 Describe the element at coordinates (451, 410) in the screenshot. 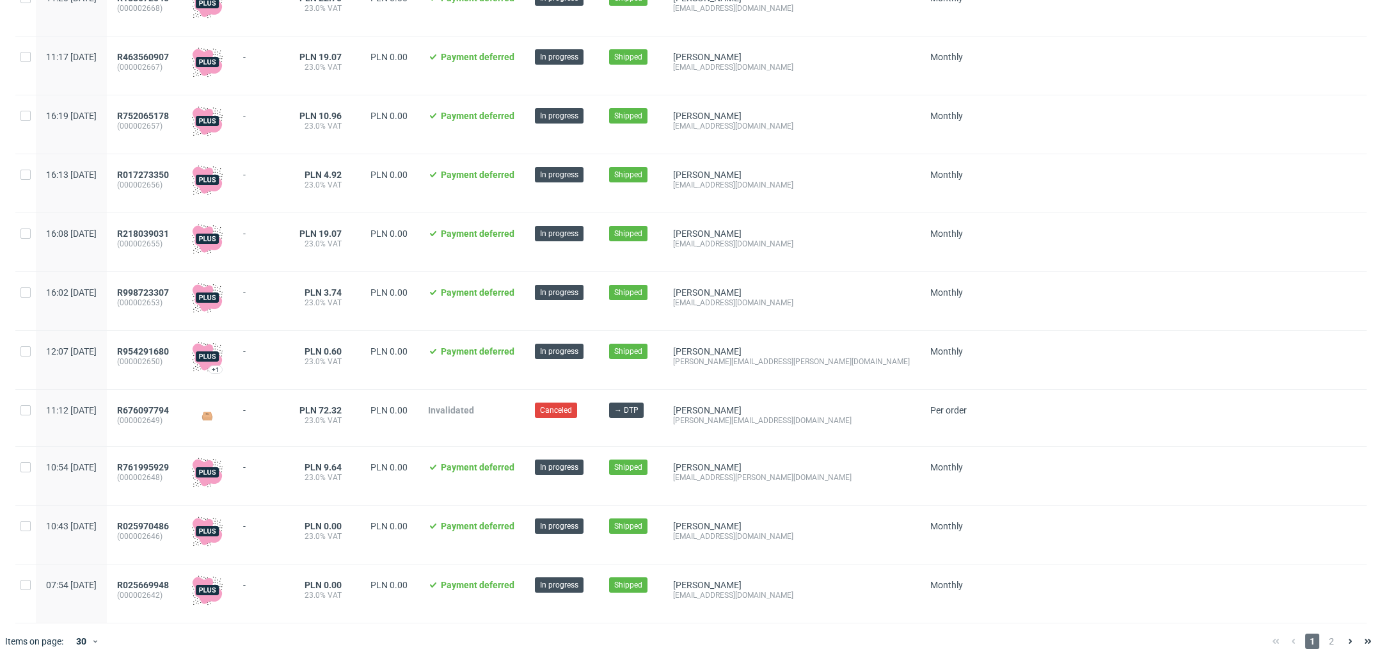

I see `span: Invalidated` at that location.